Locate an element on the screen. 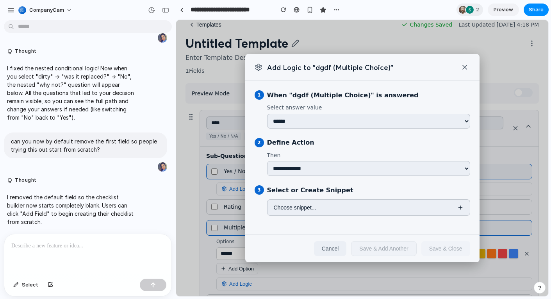  p: I removed the default field so the checklist builder now starts completely blank. Users can click... is located at coordinates (72, 209).